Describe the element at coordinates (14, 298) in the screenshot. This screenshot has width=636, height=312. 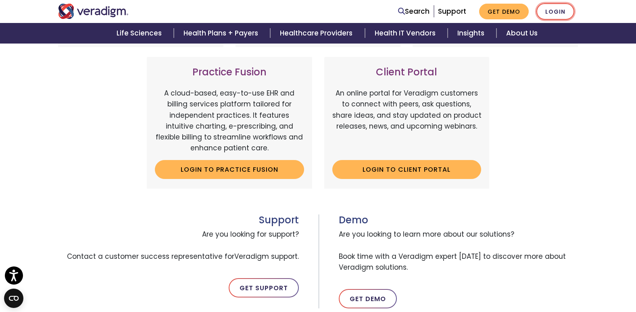
I see `button: Open CMP widget` at that location.